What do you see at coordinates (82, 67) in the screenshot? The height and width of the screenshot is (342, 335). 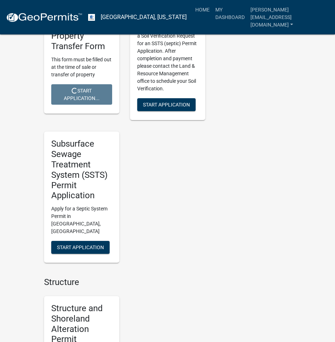 I see `p: This form must be filled out at the time of sale or transfer of property` at bounding box center [82, 67].